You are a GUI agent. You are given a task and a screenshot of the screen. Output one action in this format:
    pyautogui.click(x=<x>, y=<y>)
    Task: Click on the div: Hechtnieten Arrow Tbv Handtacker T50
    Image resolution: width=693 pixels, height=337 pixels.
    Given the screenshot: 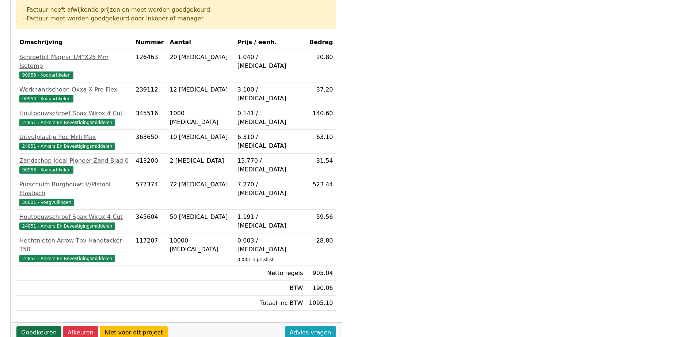 What is the action you would take?
    pyautogui.click(x=74, y=245)
    